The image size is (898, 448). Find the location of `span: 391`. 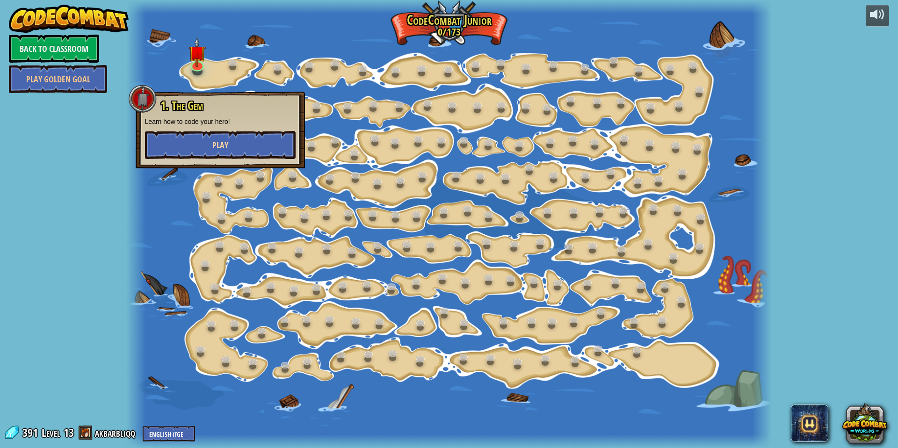

span: 391 is located at coordinates (31, 433).